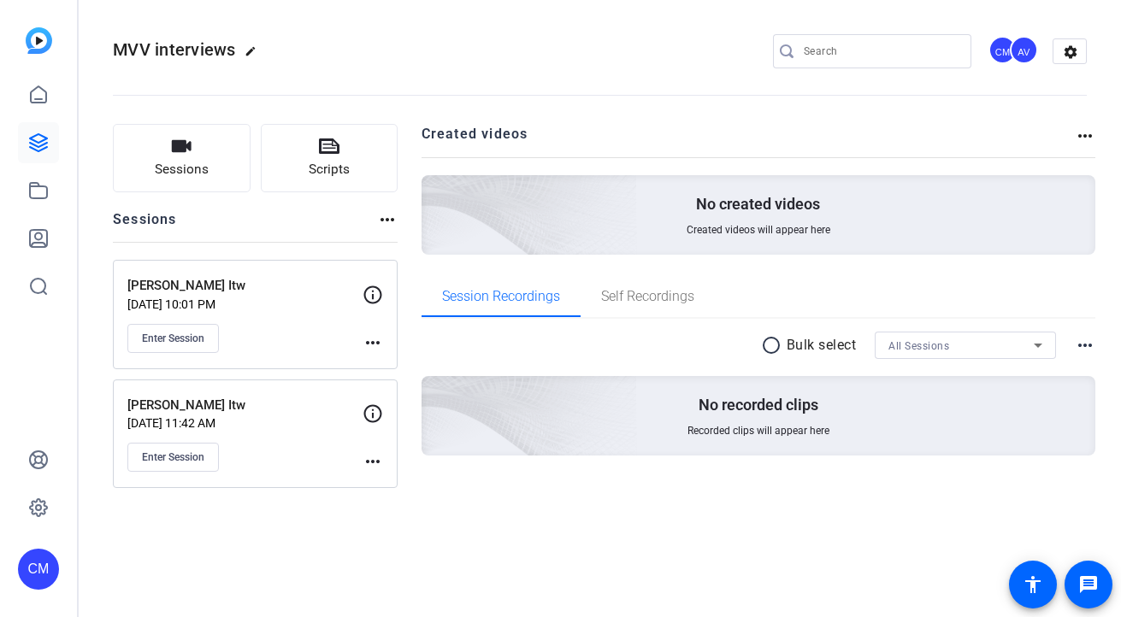 This screenshot has width=1121, height=617. I want to click on span: Self Recordings, so click(647, 297).